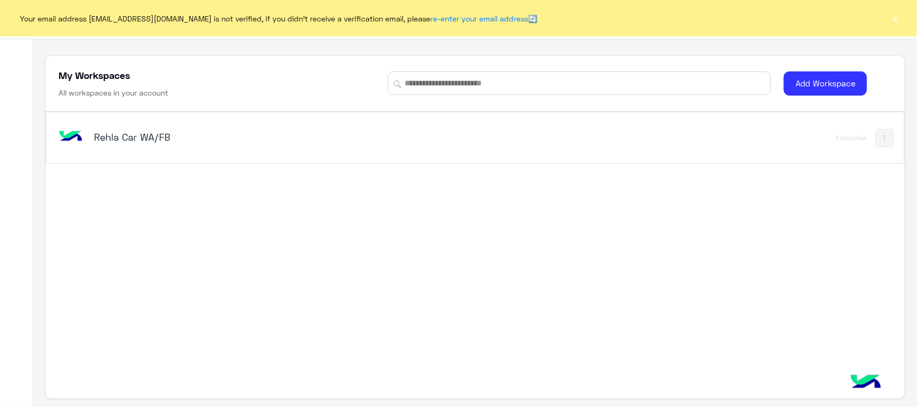 This screenshot has height=407, width=917. I want to click on img: bot image, so click(71, 137).